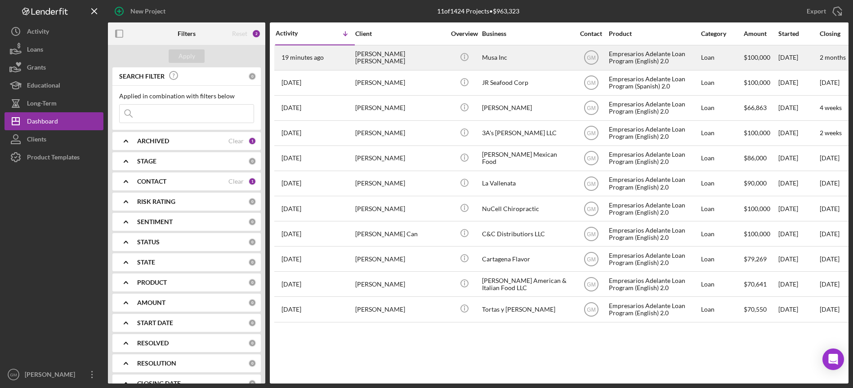 The height and width of the screenshot is (388, 853). What do you see at coordinates (187, 56) in the screenshot?
I see `div: Apply` at bounding box center [187, 56].